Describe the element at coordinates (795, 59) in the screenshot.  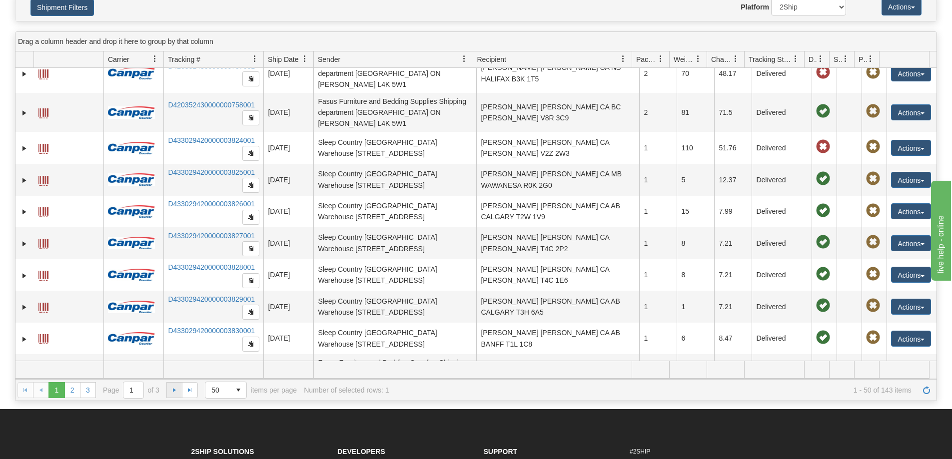
I see `a: Tracking Status filter column settings` at that location.